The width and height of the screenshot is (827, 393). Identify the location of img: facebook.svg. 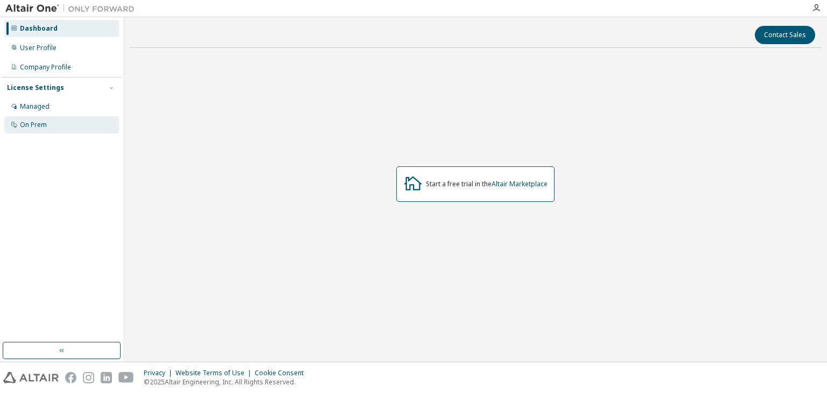
(70, 377).